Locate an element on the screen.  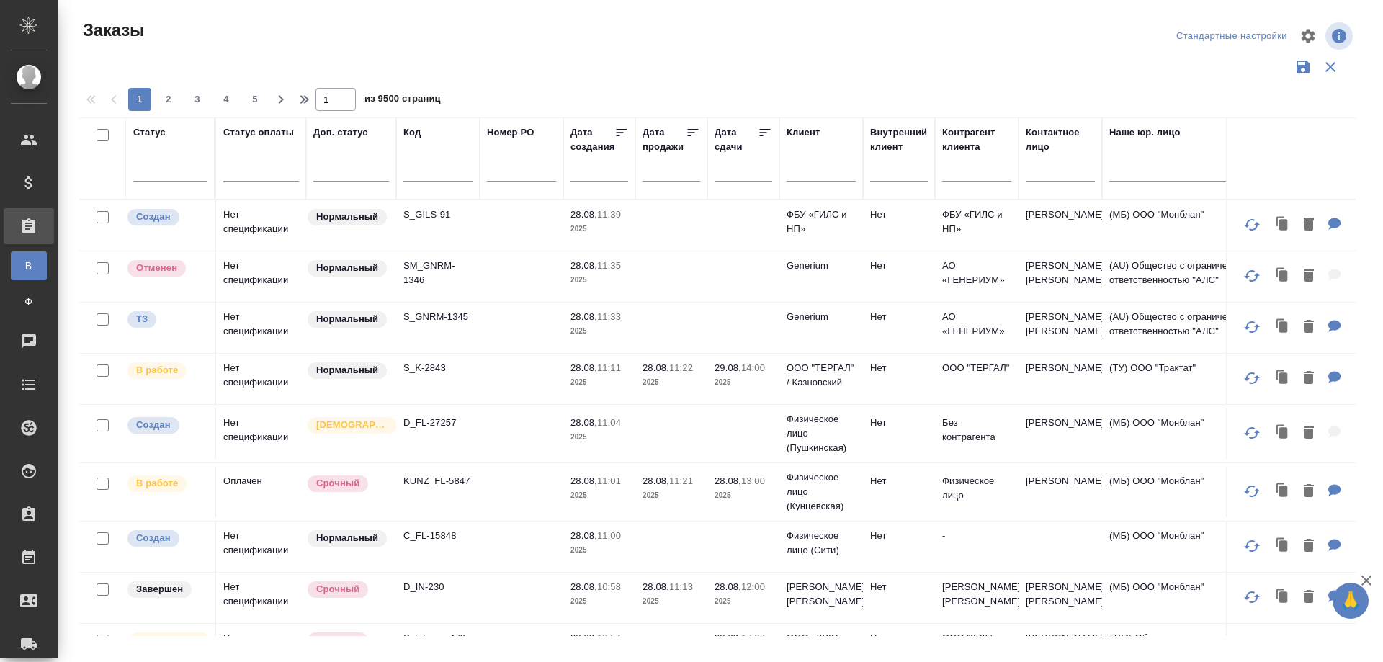
p: 11:01 is located at coordinates (609, 480).